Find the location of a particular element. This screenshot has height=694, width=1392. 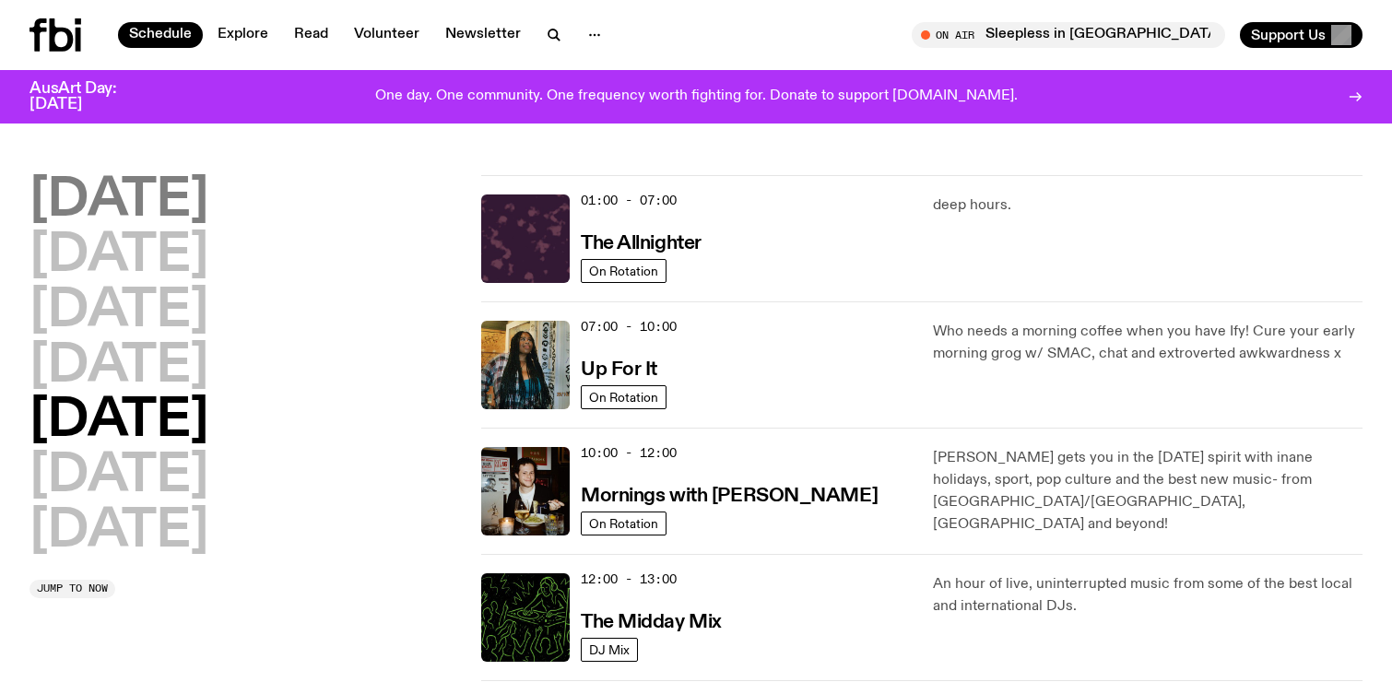

a: Ify - a Brown Skin girl with black braided twists, looking up to the side with her tongue stickin... is located at coordinates (525, 365).